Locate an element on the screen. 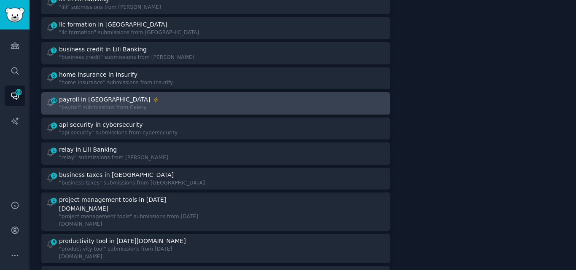 The width and height of the screenshot is (576, 270). div: "home insurance" submissions from Insurify is located at coordinates (116, 83).